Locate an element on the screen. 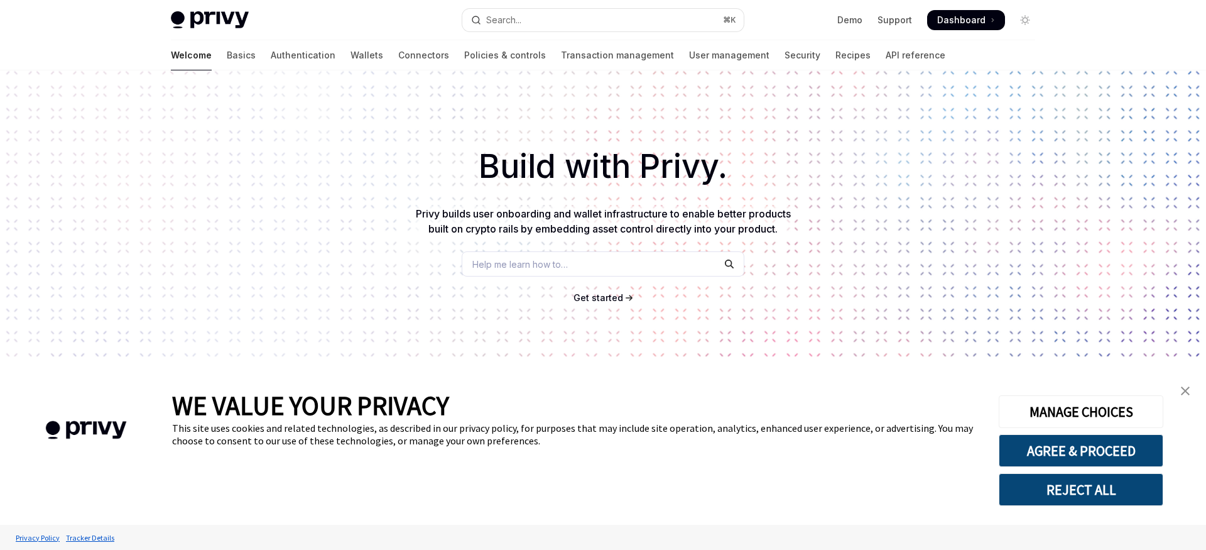 The image size is (1206, 550). button: Open search is located at coordinates (603, 20).